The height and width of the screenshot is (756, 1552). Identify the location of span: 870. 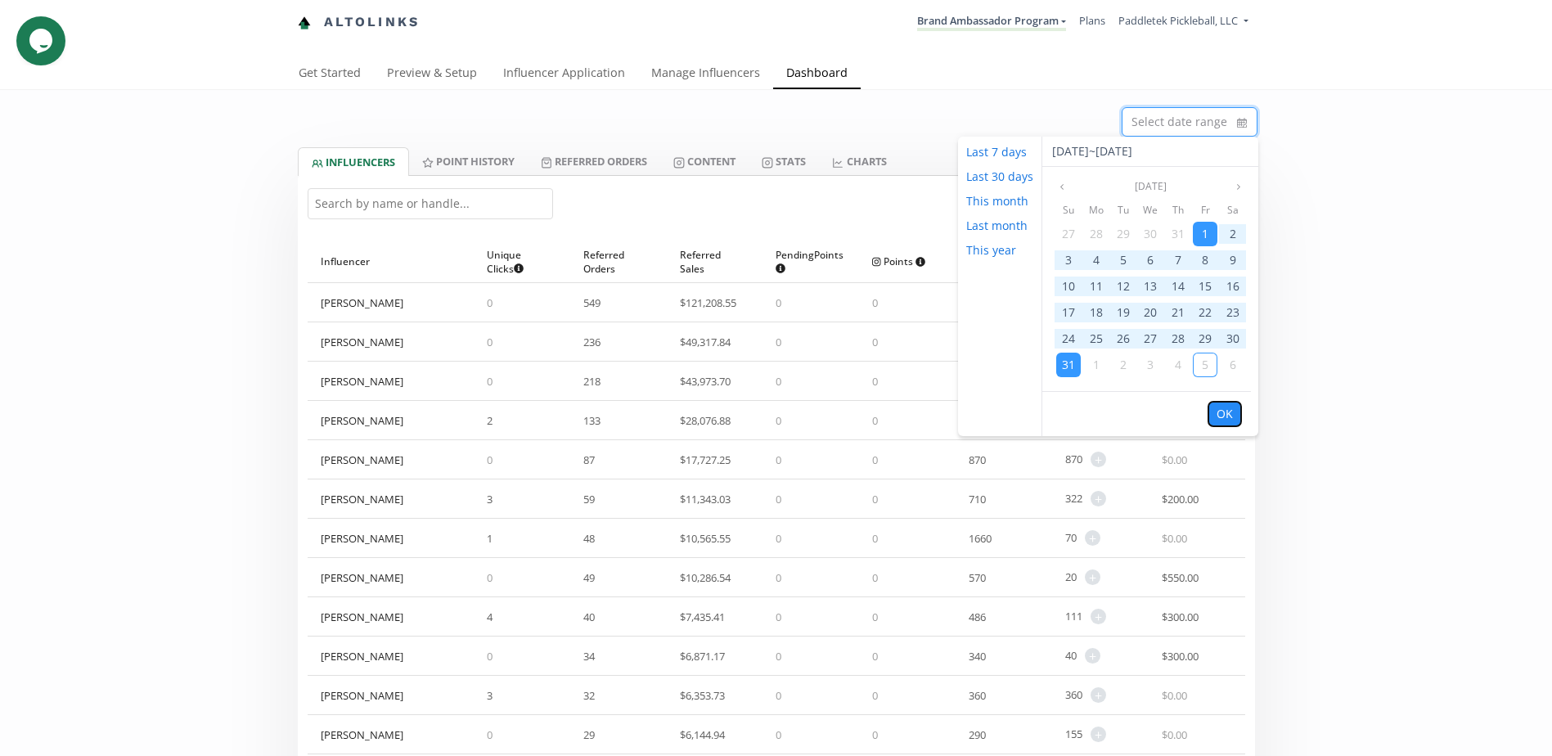
(1073, 459).